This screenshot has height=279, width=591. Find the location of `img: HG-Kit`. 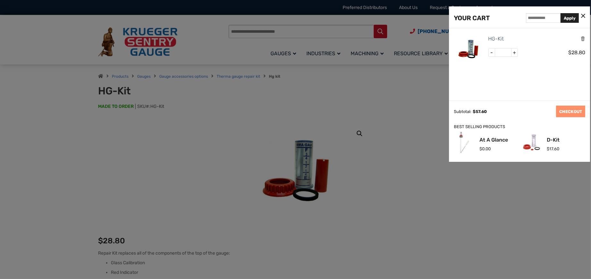

img: HG-Kit is located at coordinates (468, 49).